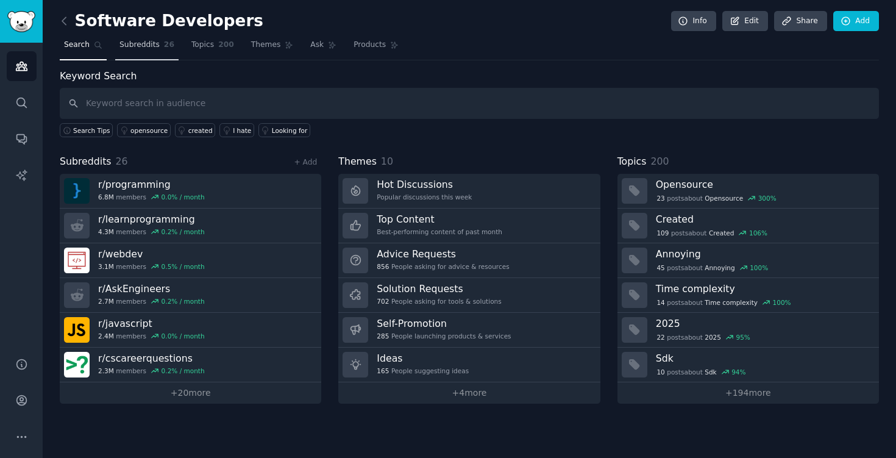 Image resolution: width=896 pixels, height=458 pixels. What do you see at coordinates (213, 48) in the screenshot?
I see `a: Topics200` at bounding box center [213, 48].